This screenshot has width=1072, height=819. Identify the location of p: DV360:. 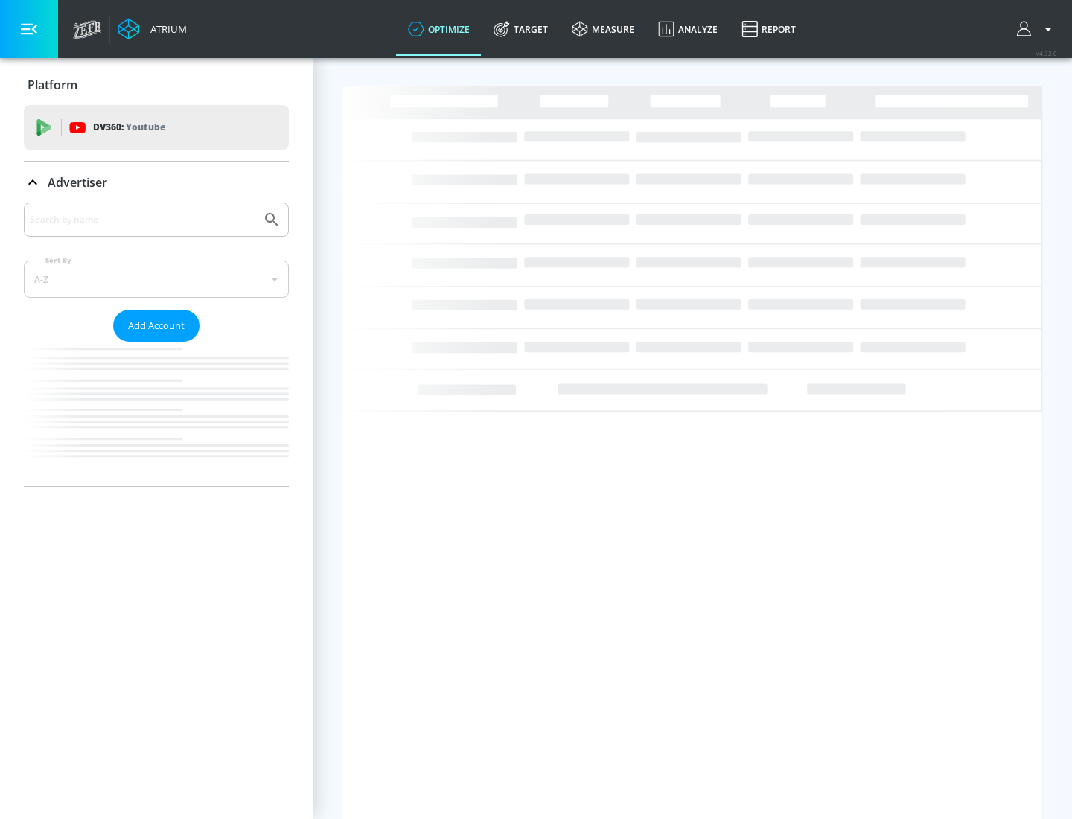
(129, 127).